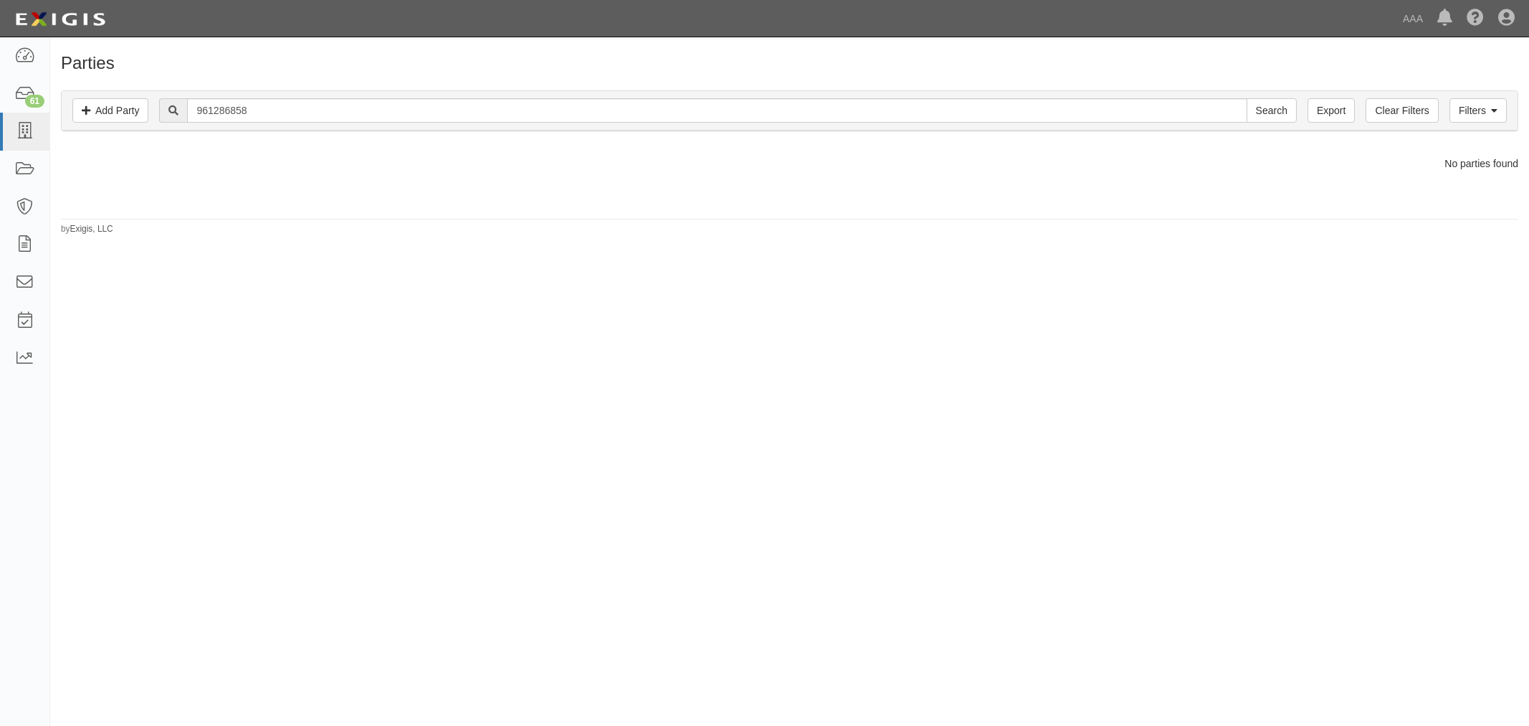 This screenshot has width=1529, height=726. Describe the element at coordinates (60, 19) in the screenshot. I see `img: logo-5460c22ac91f19d4615b14bd174203de0afe785f0fc80cf4dbbc73dc1793850b.png` at that location.